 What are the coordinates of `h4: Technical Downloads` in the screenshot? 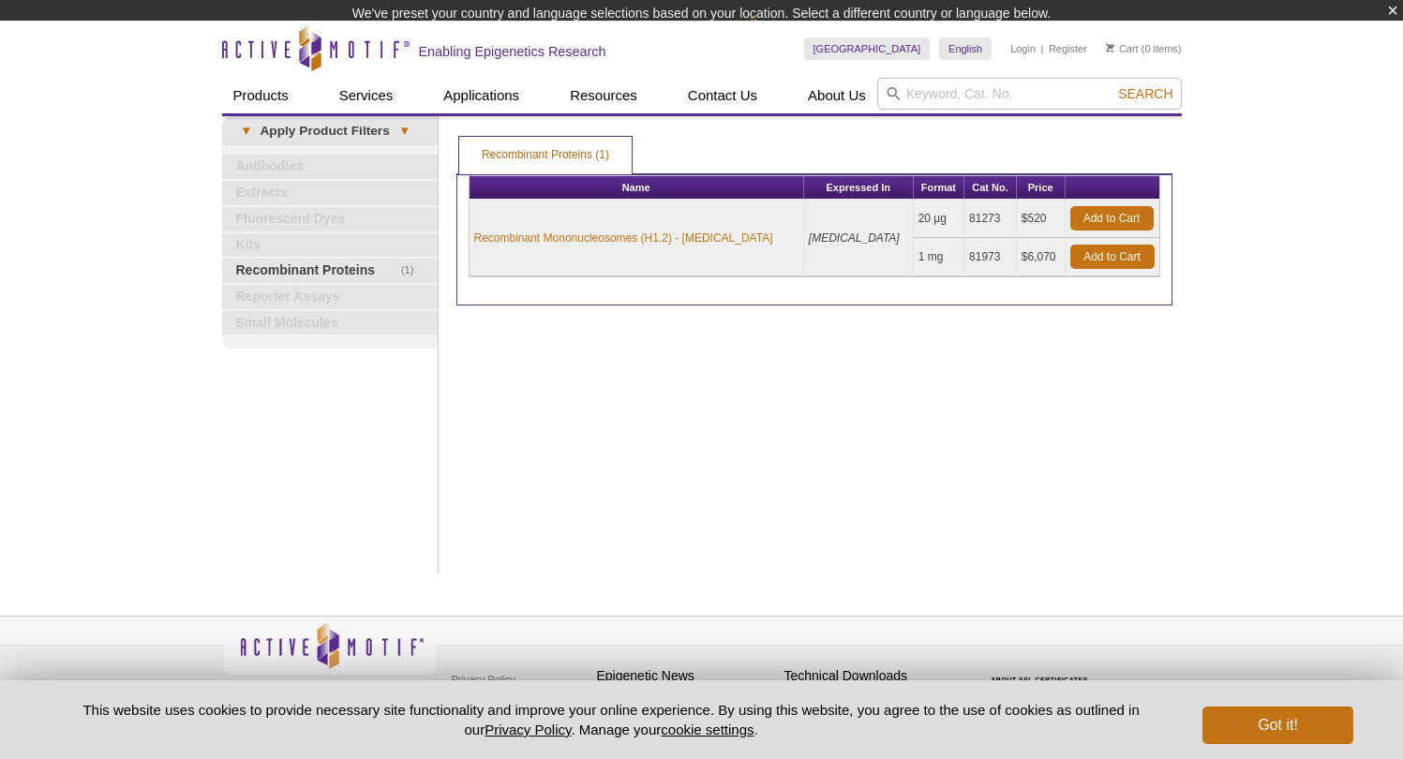 It's located at (874, 676).